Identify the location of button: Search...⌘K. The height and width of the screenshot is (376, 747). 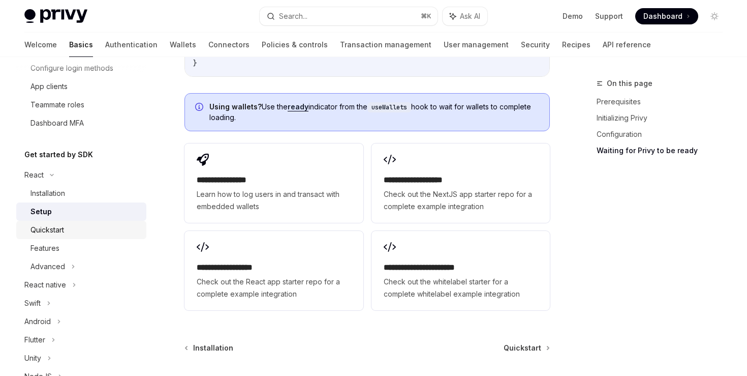
(348, 16).